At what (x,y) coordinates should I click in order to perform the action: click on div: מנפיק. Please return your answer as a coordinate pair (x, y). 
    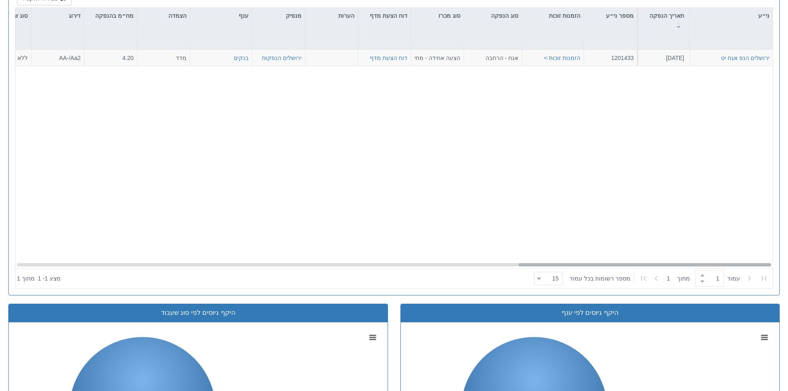
    Looking at the image, I should click on (278, 16).